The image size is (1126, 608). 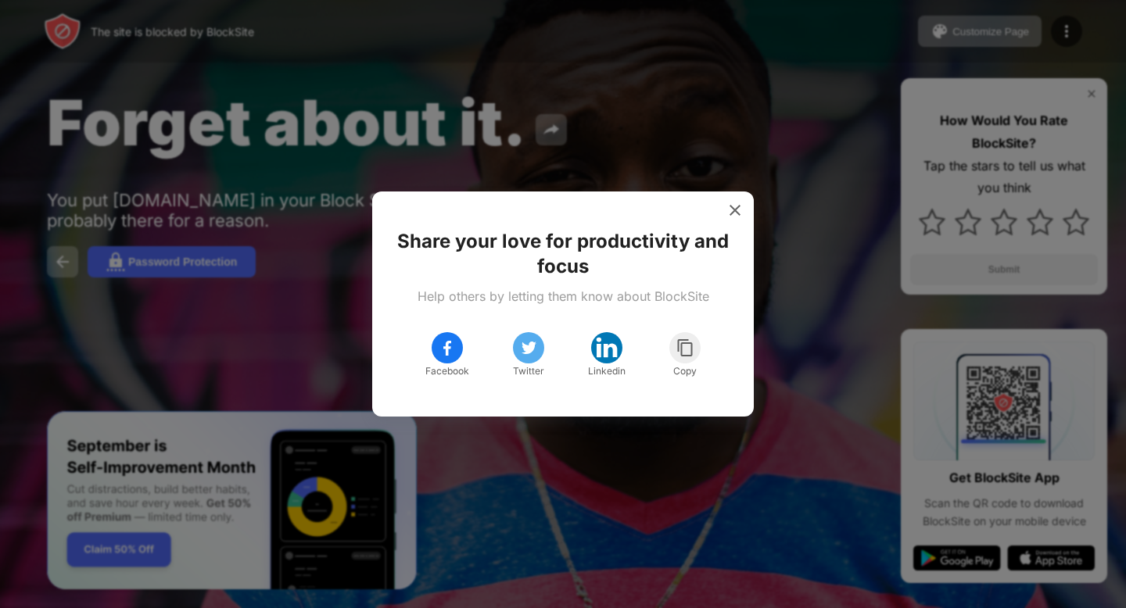 What do you see at coordinates (528, 348) in the screenshot?
I see `img: twitter.svg` at bounding box center [528, 348].